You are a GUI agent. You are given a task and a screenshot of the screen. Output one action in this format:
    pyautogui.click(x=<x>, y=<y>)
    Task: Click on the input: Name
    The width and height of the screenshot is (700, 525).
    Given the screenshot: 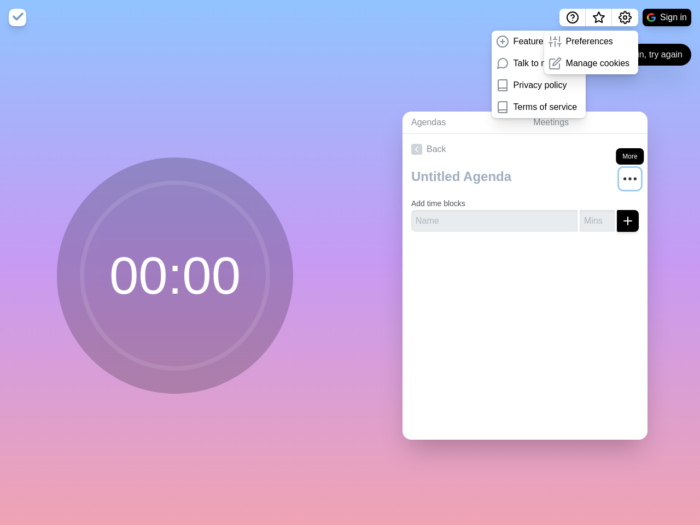 What is the action you would take?
    pyautogui.click(x=495, y=221)
    